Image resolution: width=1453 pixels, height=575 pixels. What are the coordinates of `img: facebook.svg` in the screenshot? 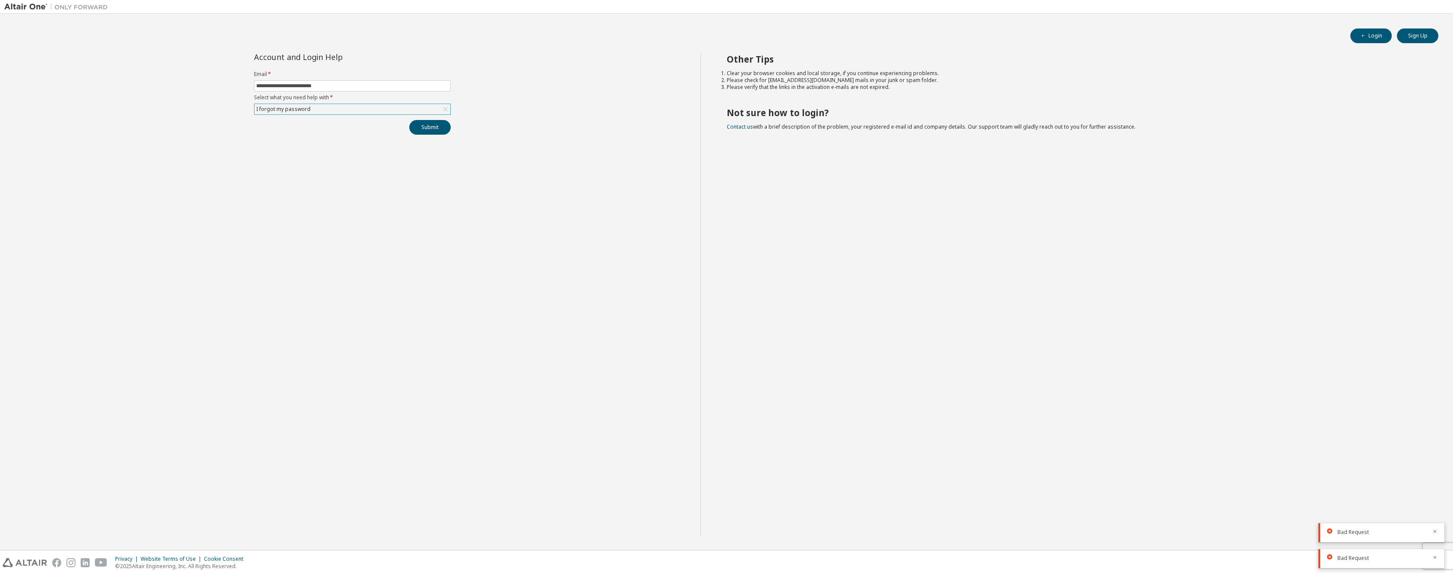 It's located at (57, 562).